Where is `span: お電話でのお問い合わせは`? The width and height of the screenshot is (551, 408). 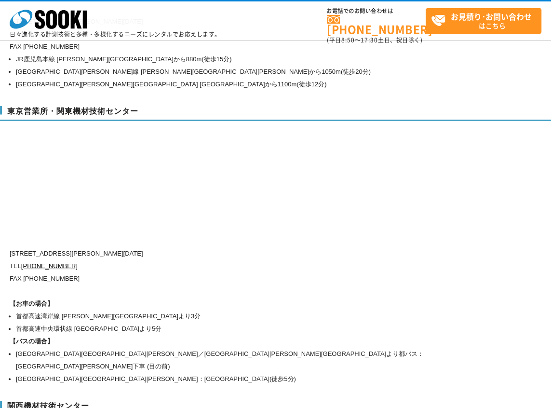
span: お電話でのお問い合わせは is located at coordinates (376, 11).